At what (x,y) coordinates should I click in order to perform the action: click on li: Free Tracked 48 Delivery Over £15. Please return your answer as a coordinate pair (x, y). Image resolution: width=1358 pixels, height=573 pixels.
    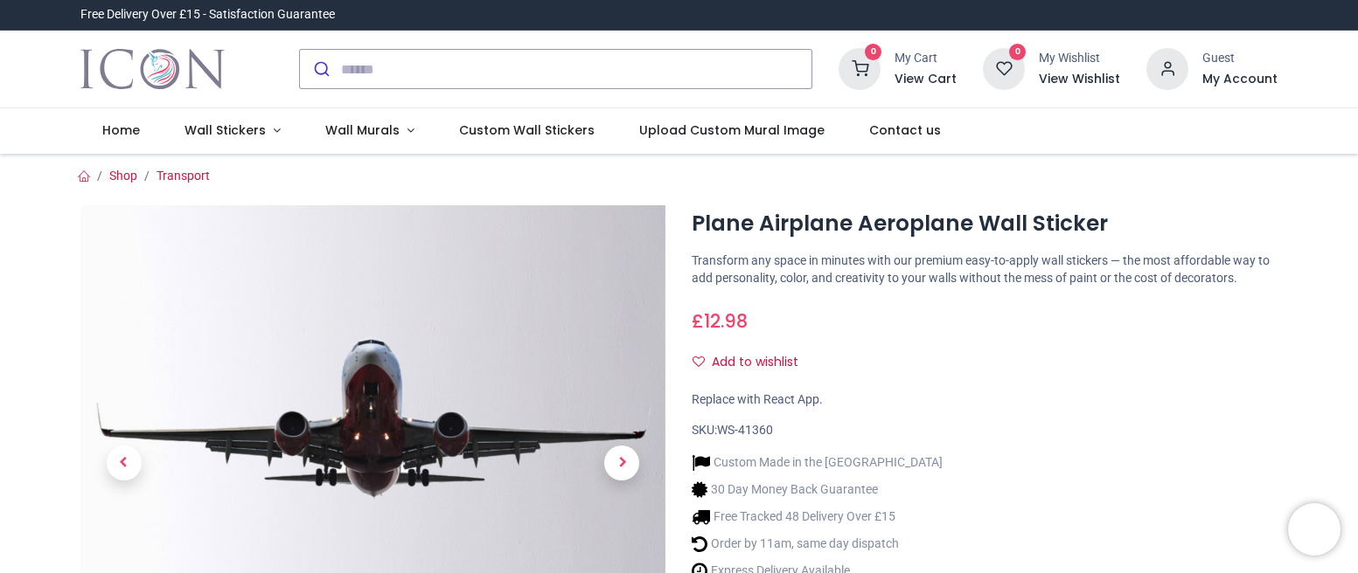
    Looking at the image, I should click on (817, 517).